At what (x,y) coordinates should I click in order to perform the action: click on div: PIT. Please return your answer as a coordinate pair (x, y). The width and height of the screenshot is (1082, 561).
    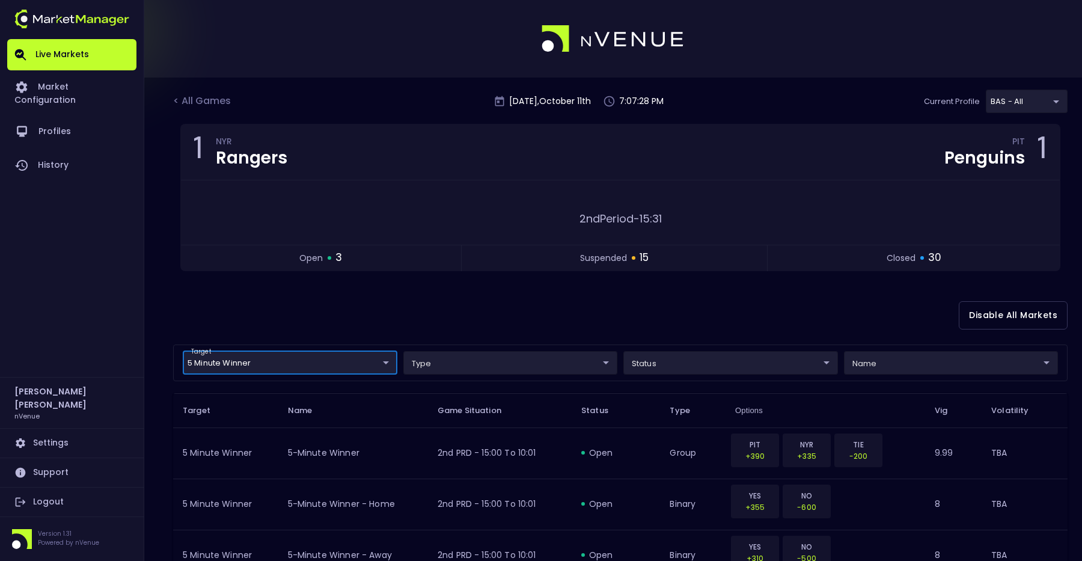
    Looking at the image, I should click on (1018, 143).